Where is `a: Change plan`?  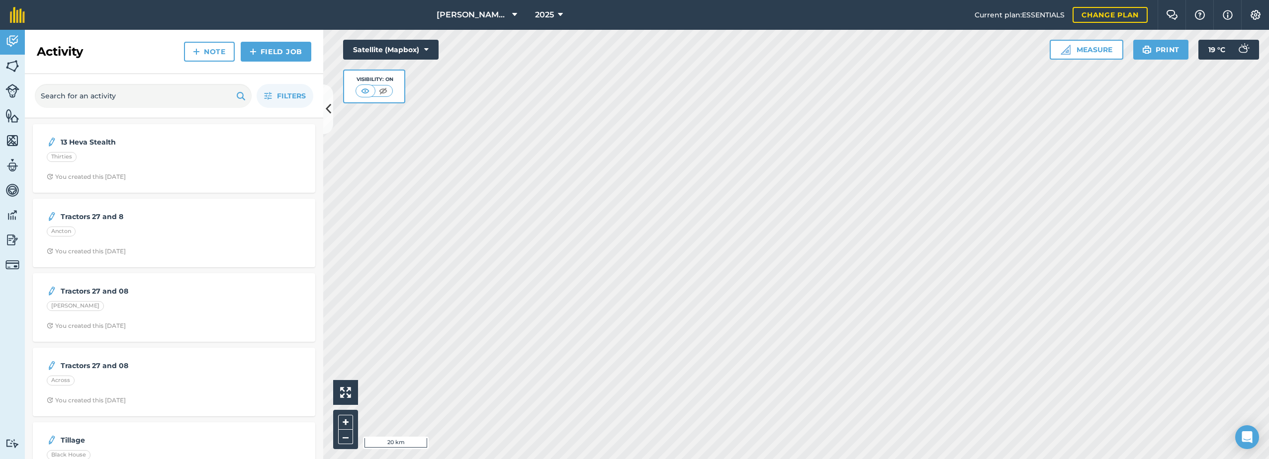
a: Change plan is located at coordinates (1110, 15).